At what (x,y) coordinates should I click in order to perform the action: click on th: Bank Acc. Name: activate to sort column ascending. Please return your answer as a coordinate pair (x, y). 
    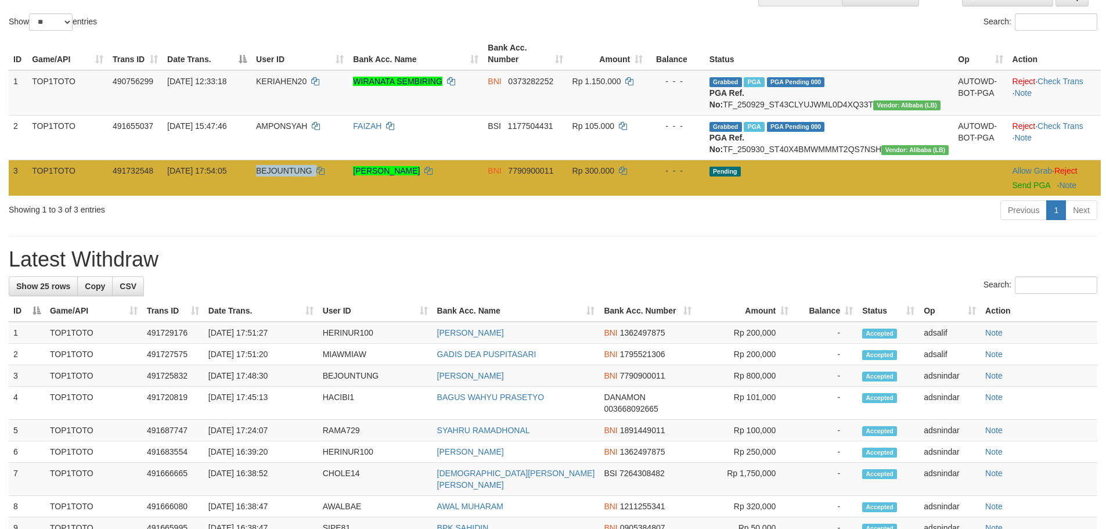
    Looking at the image, I should click on (416, 53).